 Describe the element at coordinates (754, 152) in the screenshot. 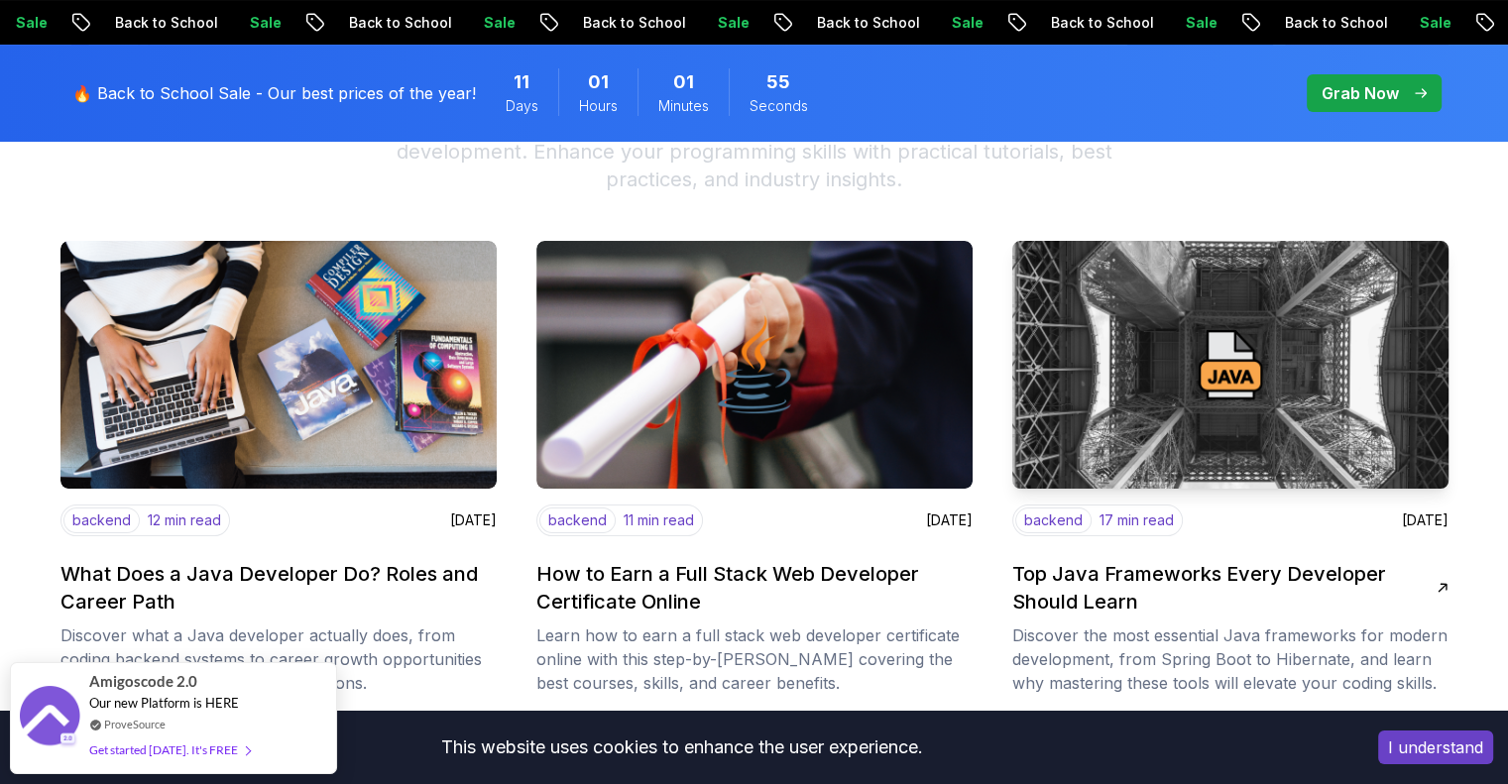

I see `p: Explore in-depth articles on Java, Spring Boot, DevOps, and modern web development. Enhance your ...` at that location.